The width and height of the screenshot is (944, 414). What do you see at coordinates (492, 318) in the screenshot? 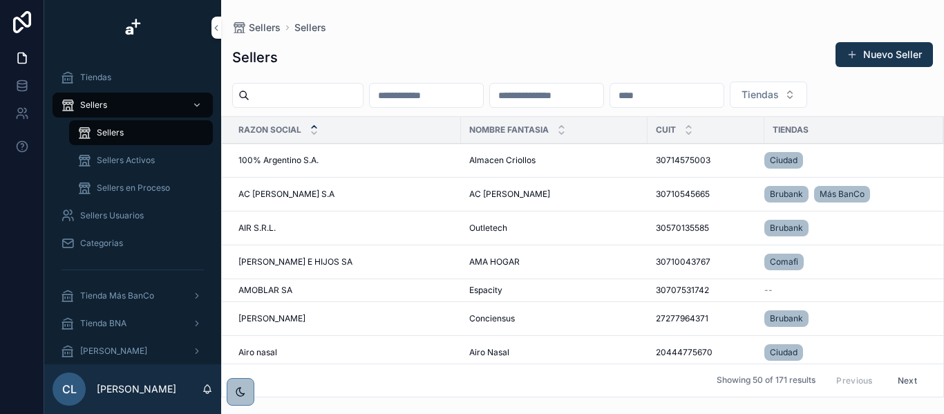
I see `span: Conciensus` at bounding box center [492, 318].